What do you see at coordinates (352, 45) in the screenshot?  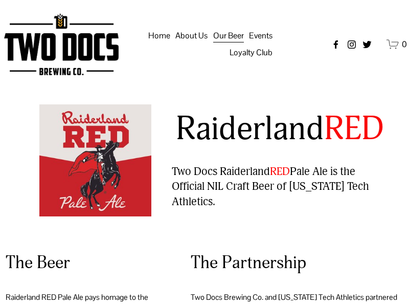 I see `a: instagram-unauth` at bounding box center [352, 45].